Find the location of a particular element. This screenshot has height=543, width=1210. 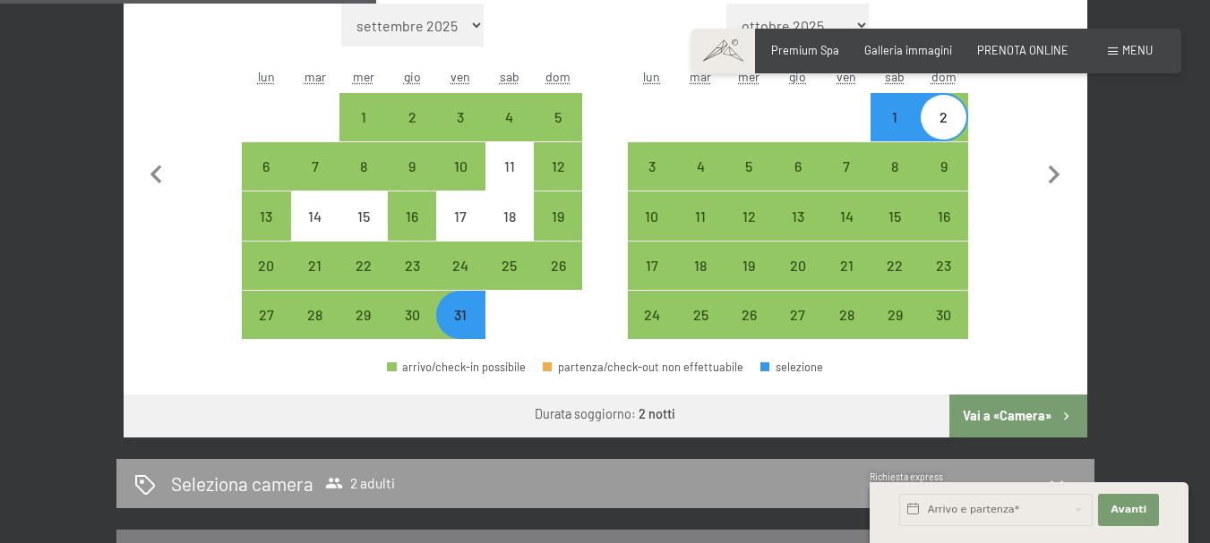

div: Thu Oct 30 2025 is located at coordinates (412, 315).